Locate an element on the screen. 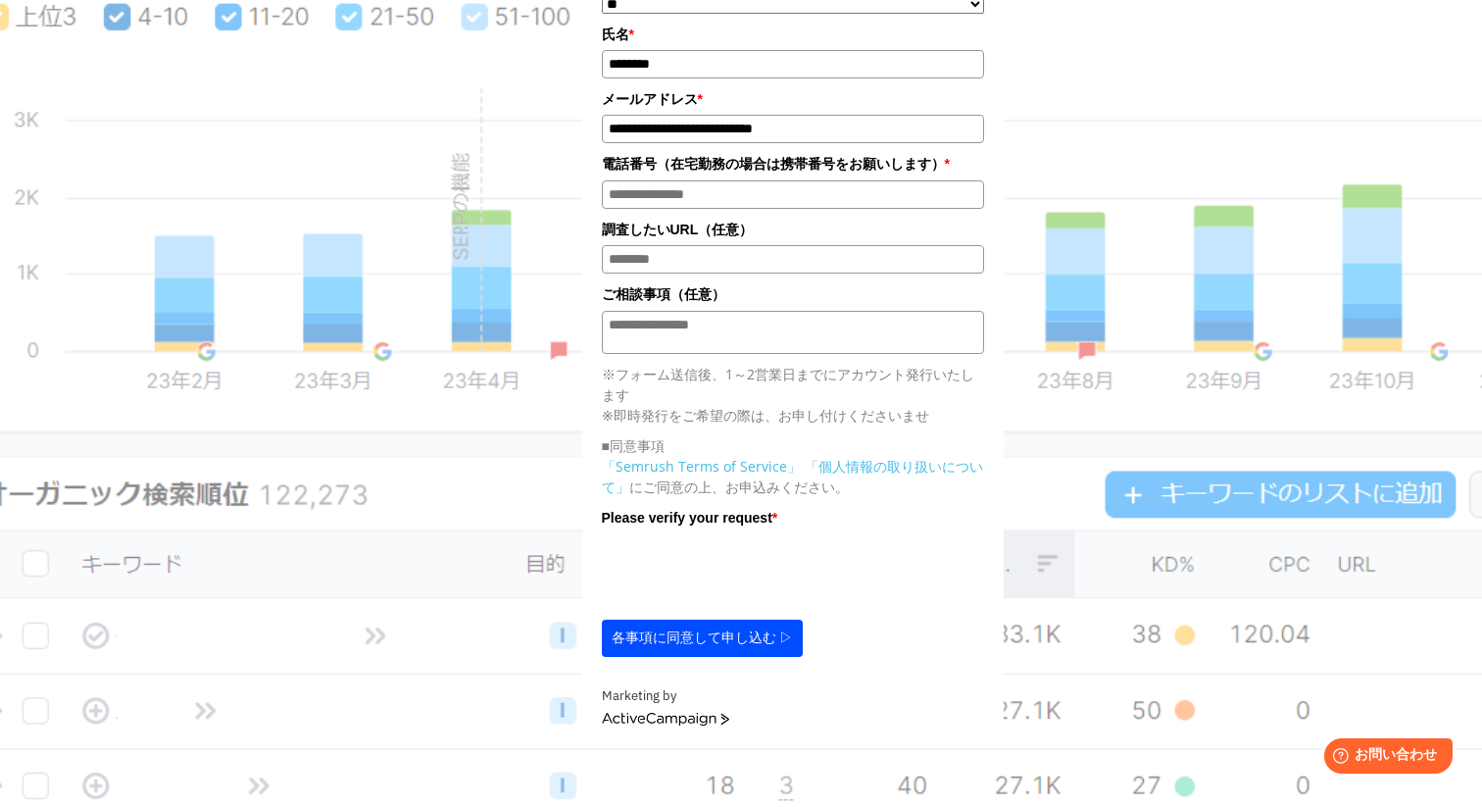 The width and height of the screenshot is (1482, 807). button: 各事項に同意して申し込む ▷ is located at coordinates (703, 638).